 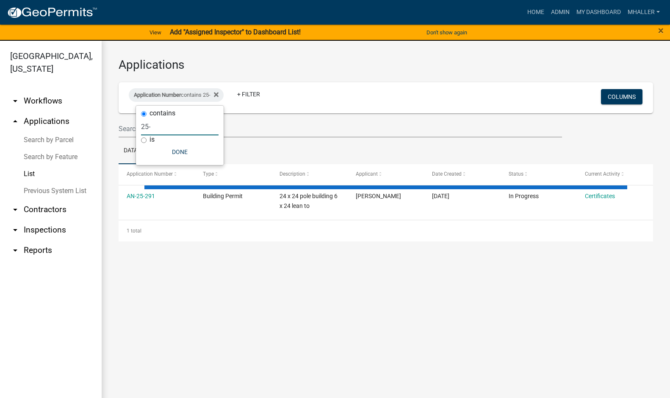 I want to click on span: In Progress, so click(x=524, y=196).